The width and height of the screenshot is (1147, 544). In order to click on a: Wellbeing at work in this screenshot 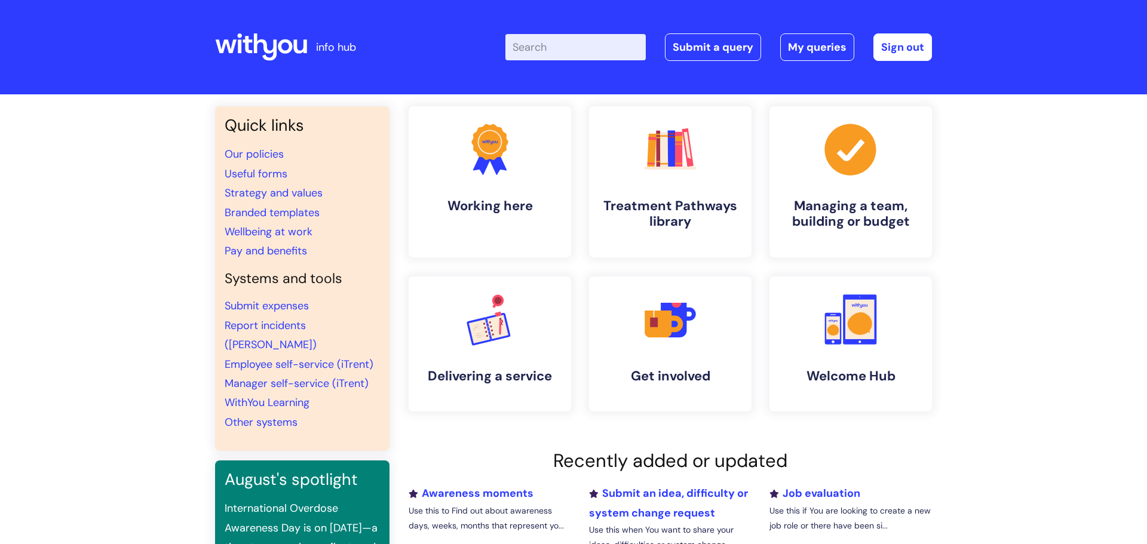, I will do `click(268, 232)`.